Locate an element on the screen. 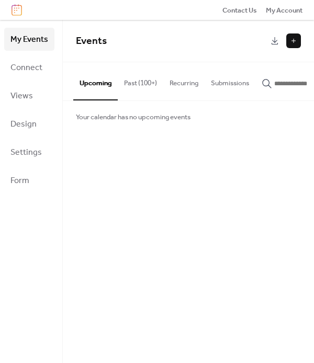 This screenshot has width=314, height=363. button: Upcoming is located at coordinates (95, 81).